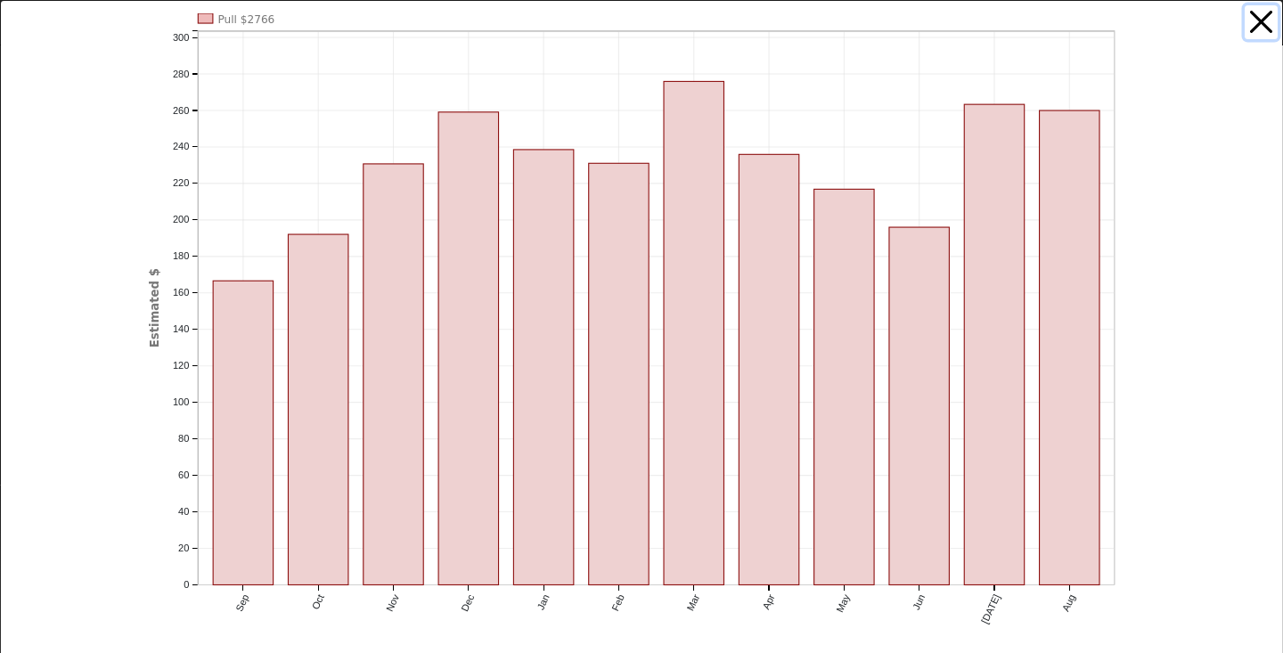  Describe the element at coordinates (184, 549) in the screenshot. I see `text: 20` at that location.